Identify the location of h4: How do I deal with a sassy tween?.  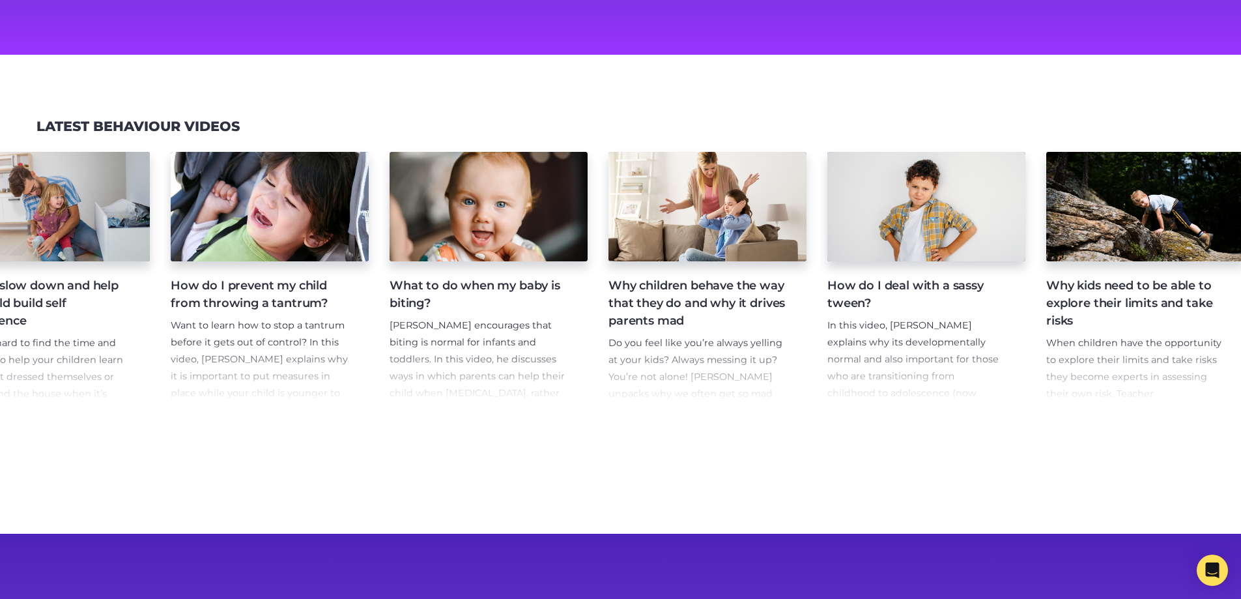
(916, 294).